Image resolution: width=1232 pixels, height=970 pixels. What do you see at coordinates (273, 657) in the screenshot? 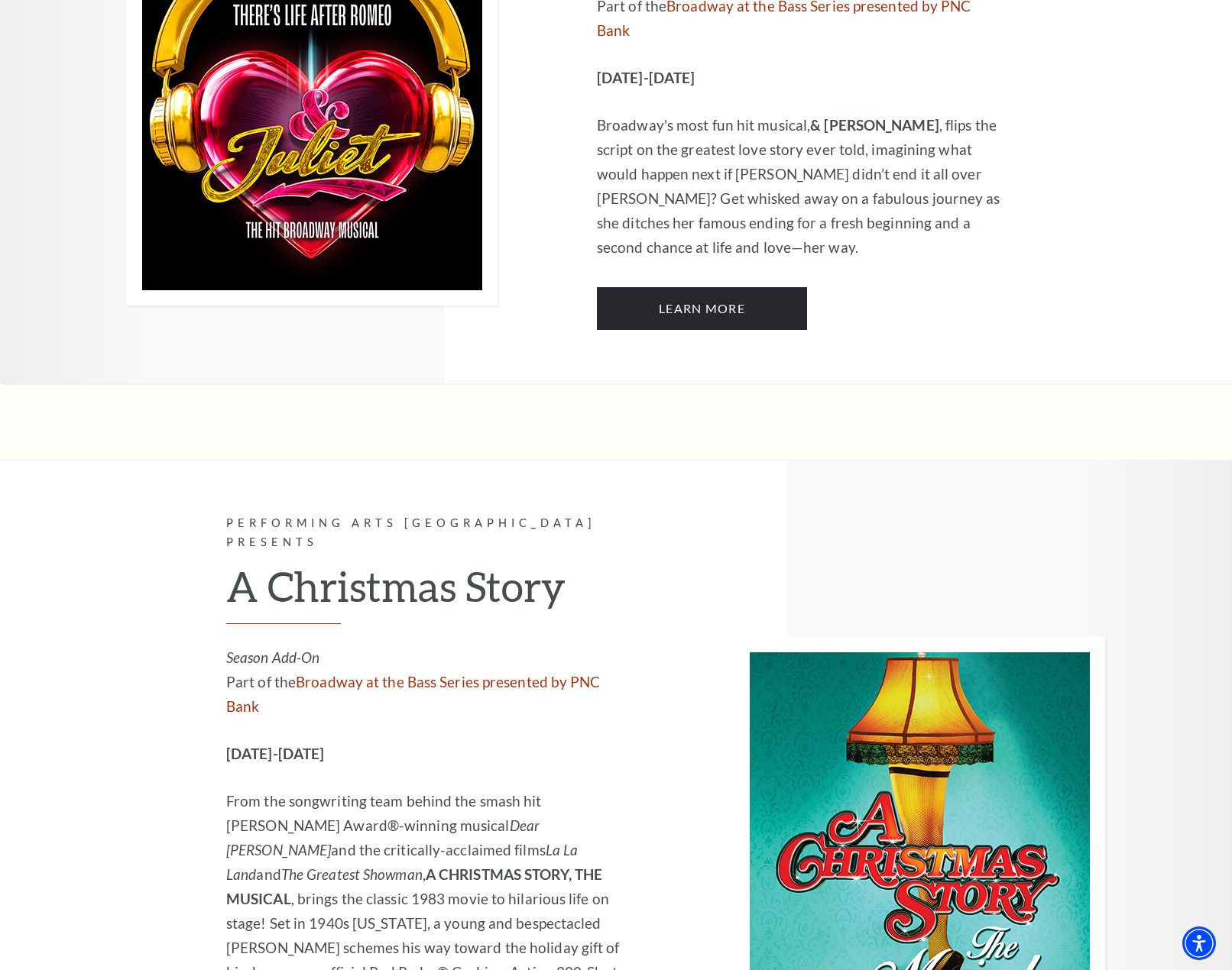
I see `em: Season Add-On` at bounding box center [273, 657].